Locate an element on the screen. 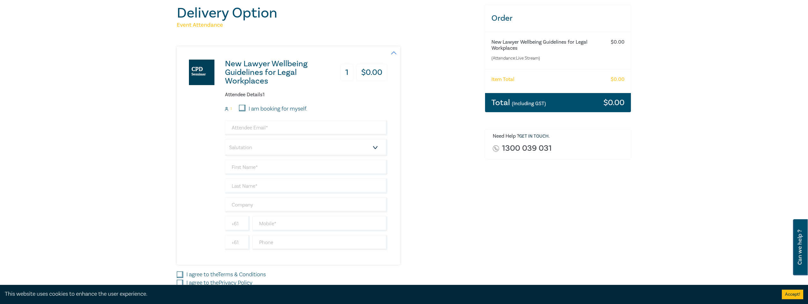  small: (Attendance: Live Stream ) is located at coordinates (545, 58).